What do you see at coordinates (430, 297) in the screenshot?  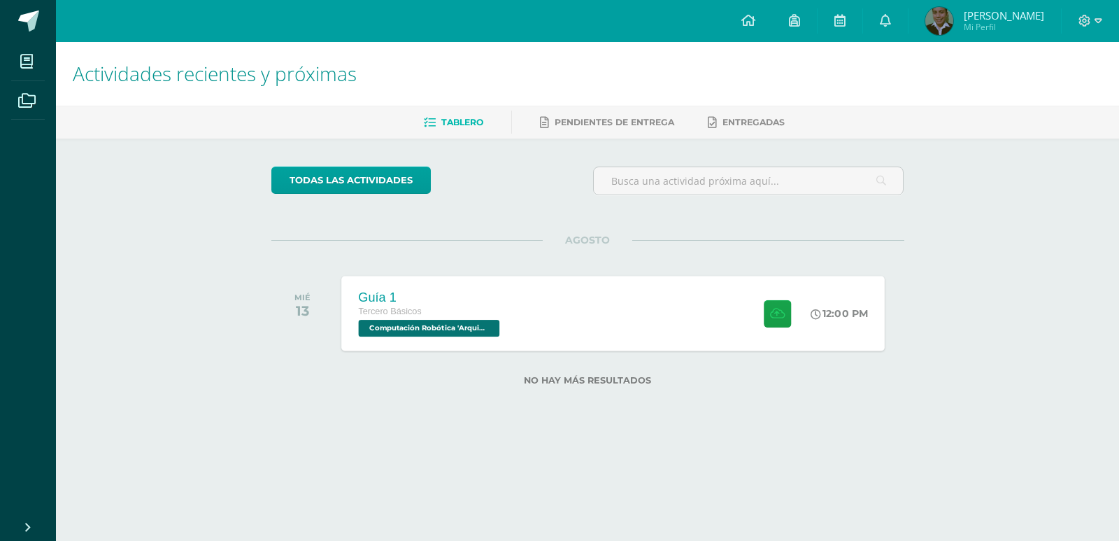 I see `div: Guía 1` at bounding box center [430, 297].